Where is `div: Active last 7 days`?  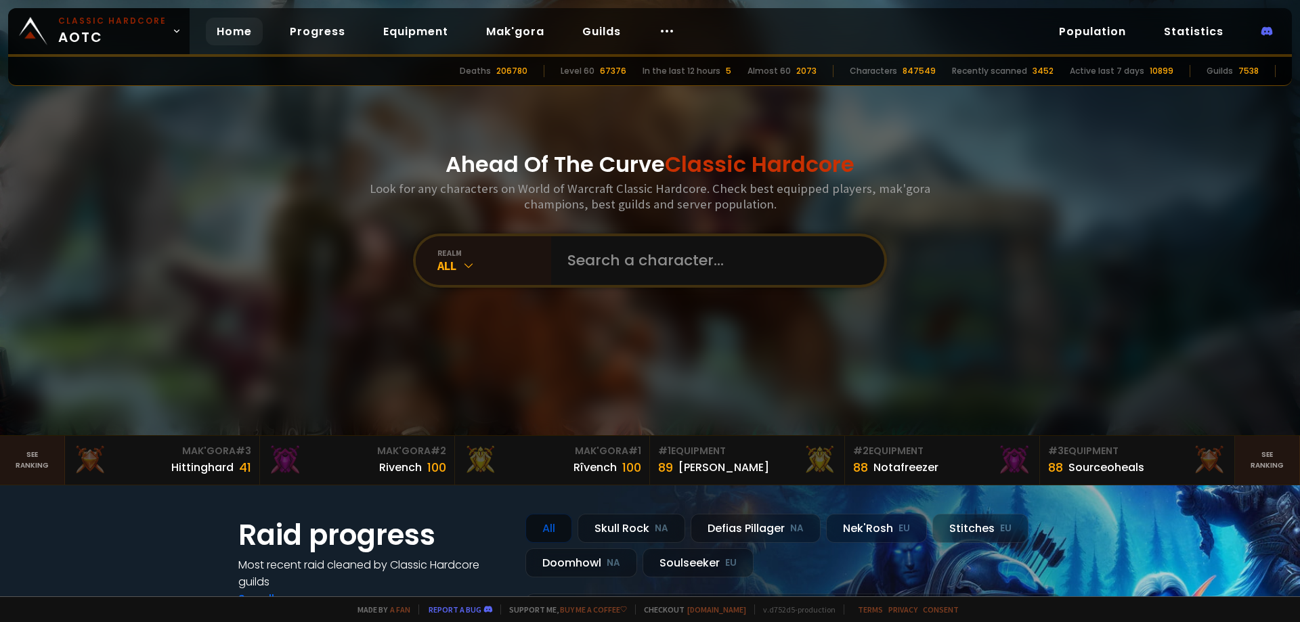
div: Active last 7 days is located at coordinates (1107, 71).